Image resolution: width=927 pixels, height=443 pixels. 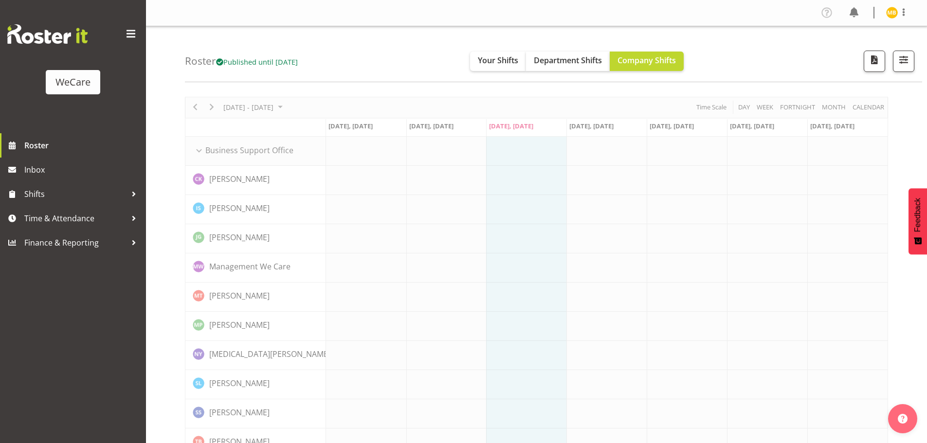 What do you see at coordinates (892, 13) in the screenshot?
I see `img: matthew-brewer11790.jpg` at bounding box center [892, 13].